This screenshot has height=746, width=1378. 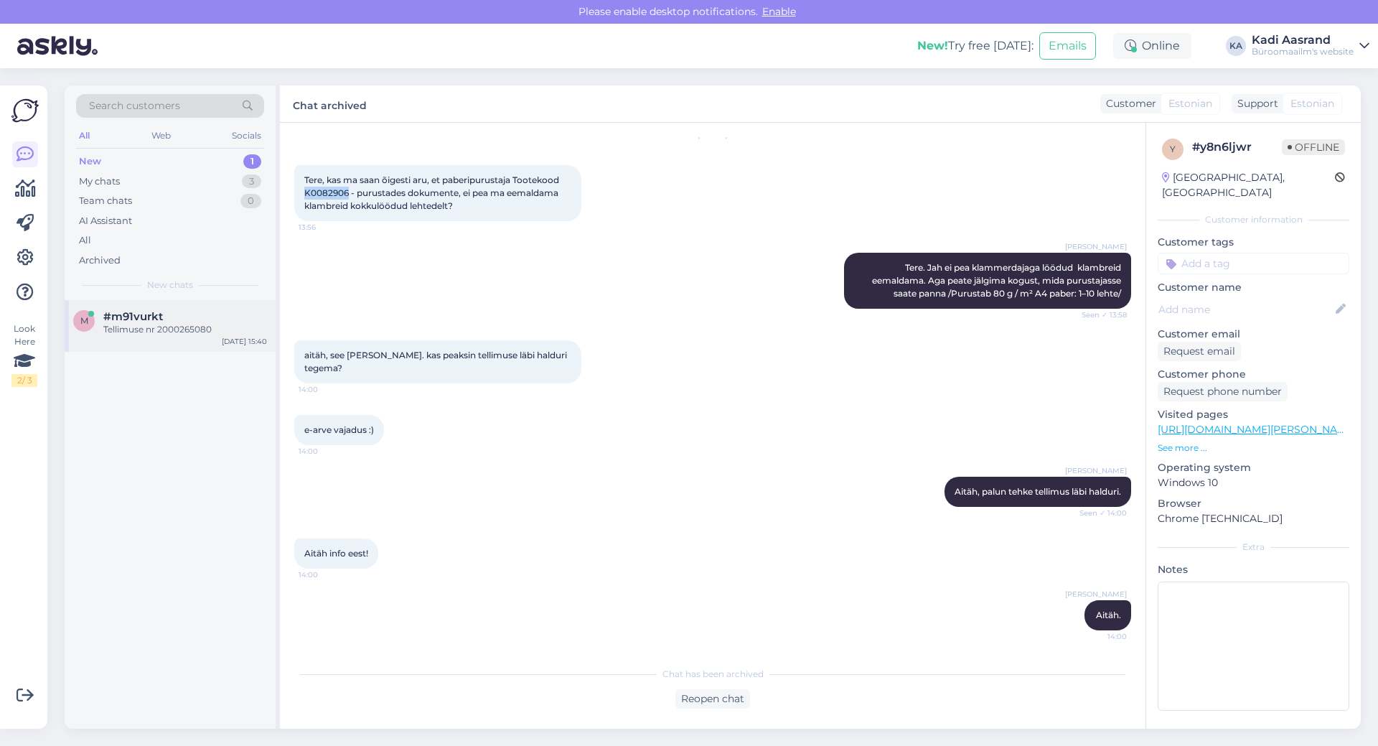 I want to click on p: Customer email, so click(x=1253, y=334).